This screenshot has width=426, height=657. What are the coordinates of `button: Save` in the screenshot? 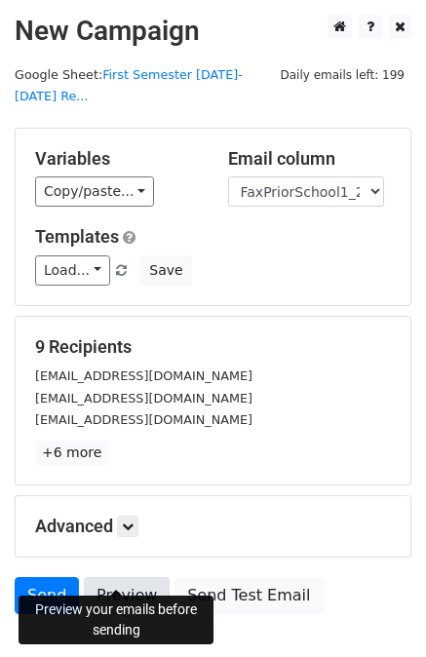 It's located at (166, 270).